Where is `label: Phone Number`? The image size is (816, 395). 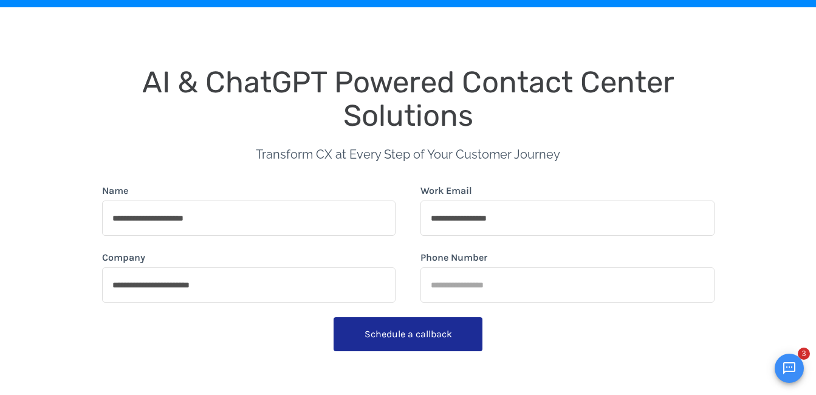
label: Phone Number is located at coordinates (454, 258).